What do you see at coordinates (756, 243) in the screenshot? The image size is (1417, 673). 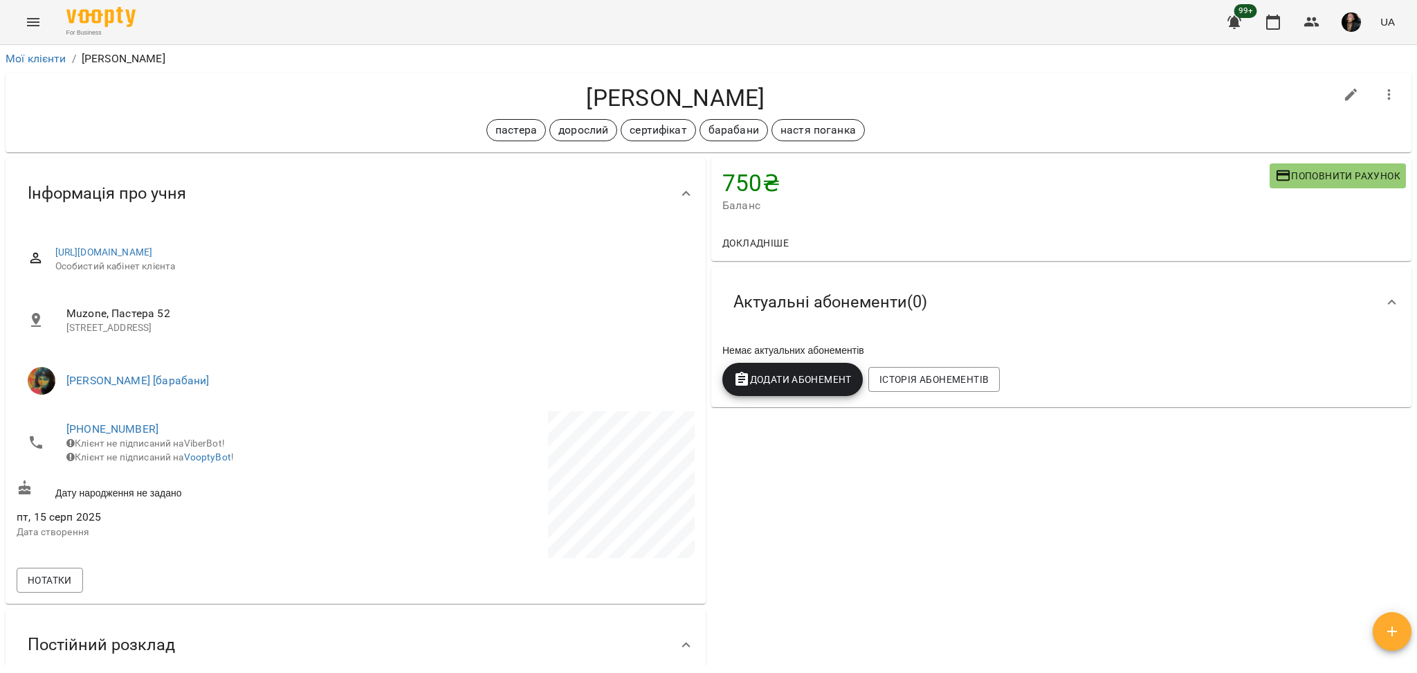 I see `button: Докладніше` at bounding box center [756, 243].